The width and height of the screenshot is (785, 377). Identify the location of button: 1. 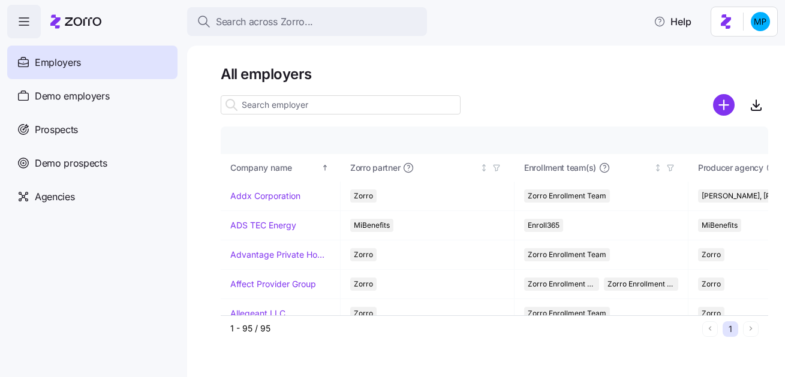
(730, 329).